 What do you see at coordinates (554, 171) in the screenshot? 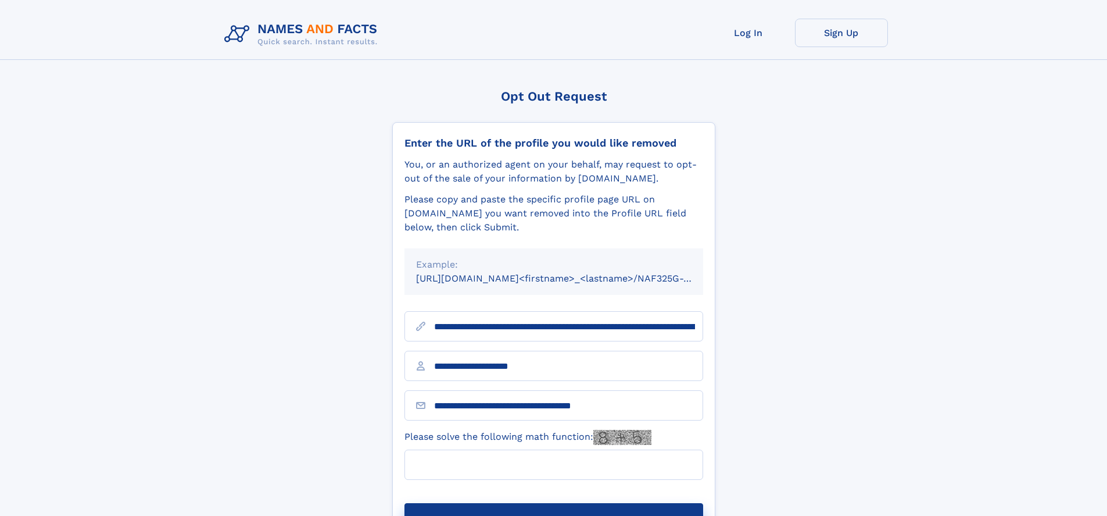
I see `div: You, or an authorized agent on your behalf, may request to opt-out of the sale of your informatio...` at bounding box center [554, 171].